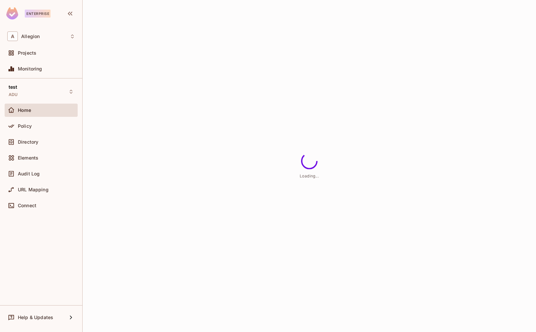 The height and width of the screenshot is (332, 536). I want to click on span: Connect, so click(27, 205).